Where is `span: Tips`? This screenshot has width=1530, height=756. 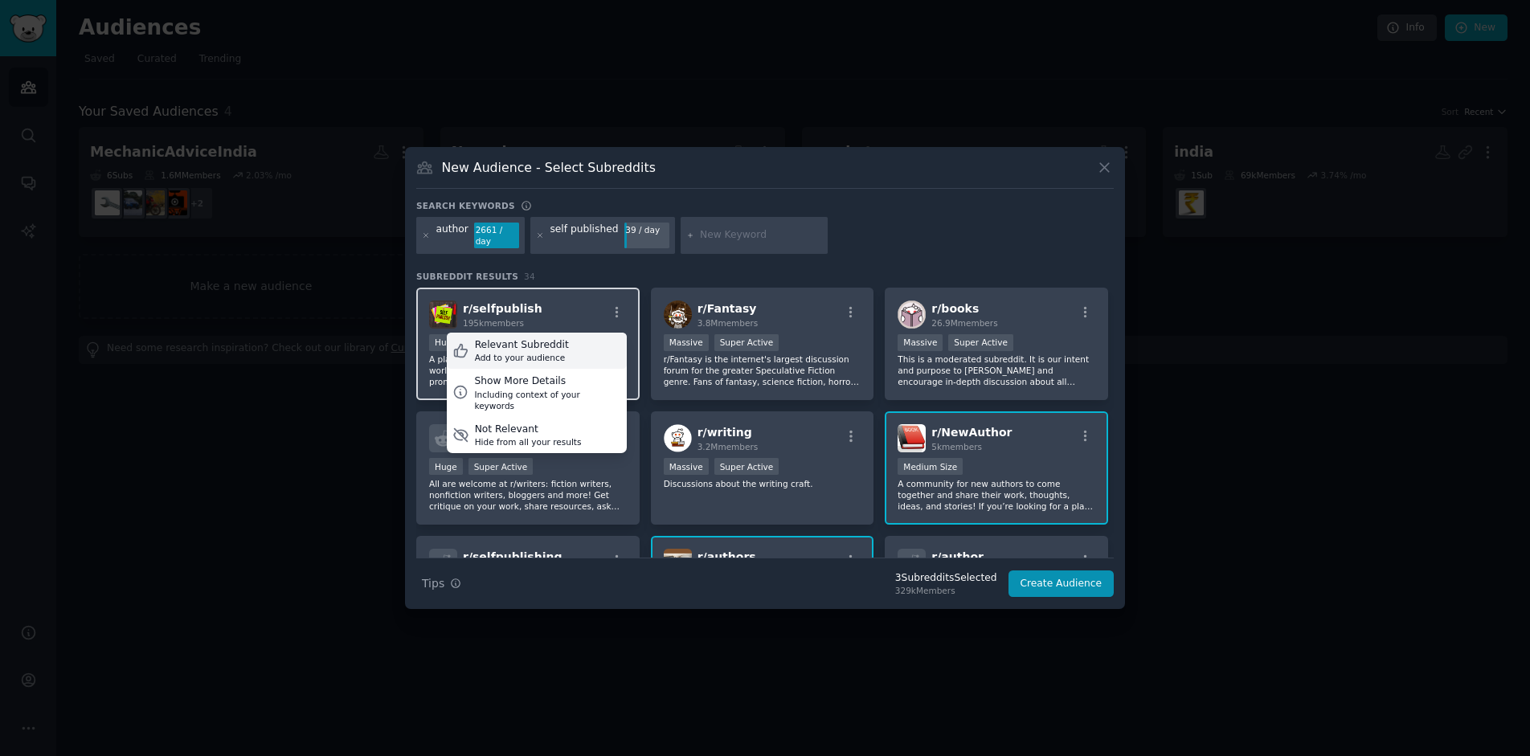 span: Tips is located at coordinates (433, 583).